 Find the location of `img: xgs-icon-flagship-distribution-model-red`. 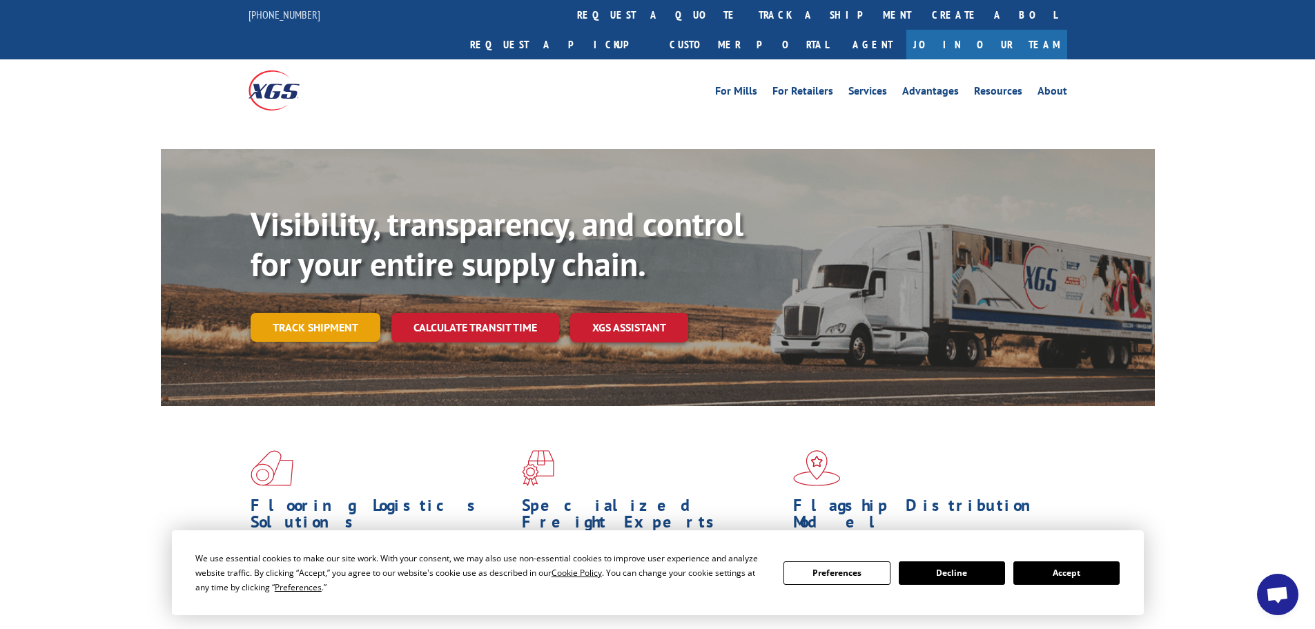

img: xgs-icon-flagship-distribution-model-red is located at coordinates (817, 468).